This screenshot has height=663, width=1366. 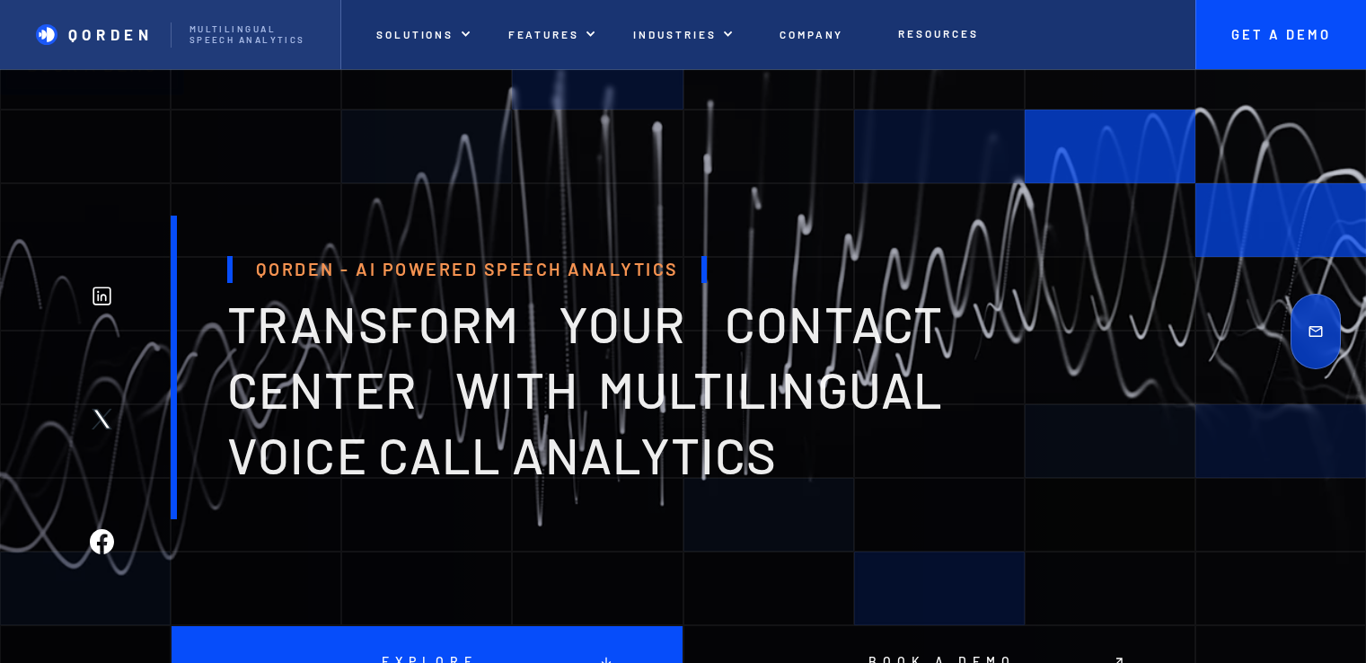 I want to click on img: Facebook, so click(x=101, y=540).